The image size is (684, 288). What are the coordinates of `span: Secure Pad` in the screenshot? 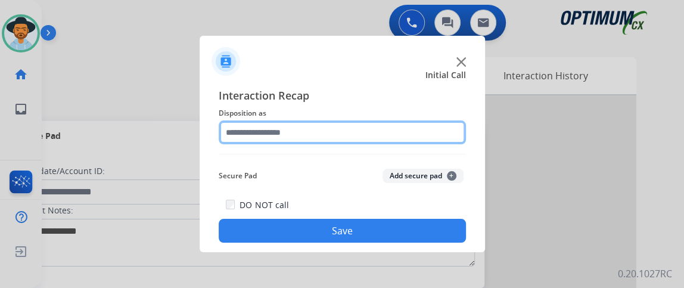 It's located at (238, 176).